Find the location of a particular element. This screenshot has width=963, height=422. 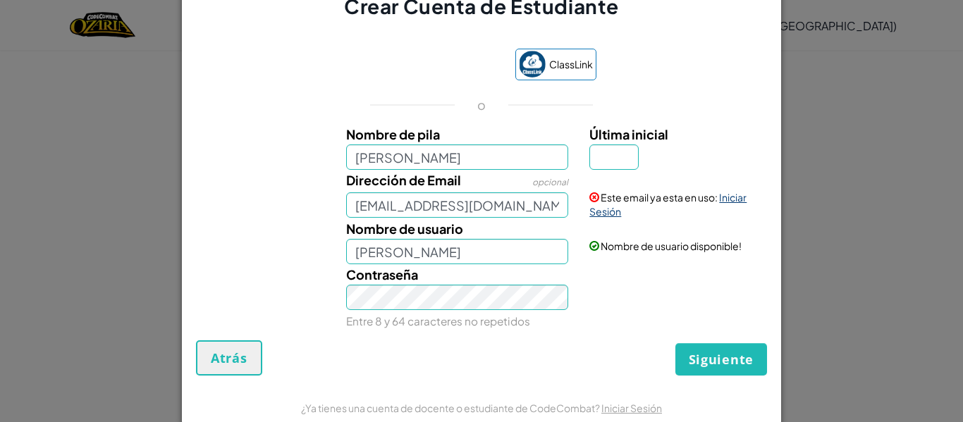

span: Nombre de usuario is located at coordinates (404, 228).